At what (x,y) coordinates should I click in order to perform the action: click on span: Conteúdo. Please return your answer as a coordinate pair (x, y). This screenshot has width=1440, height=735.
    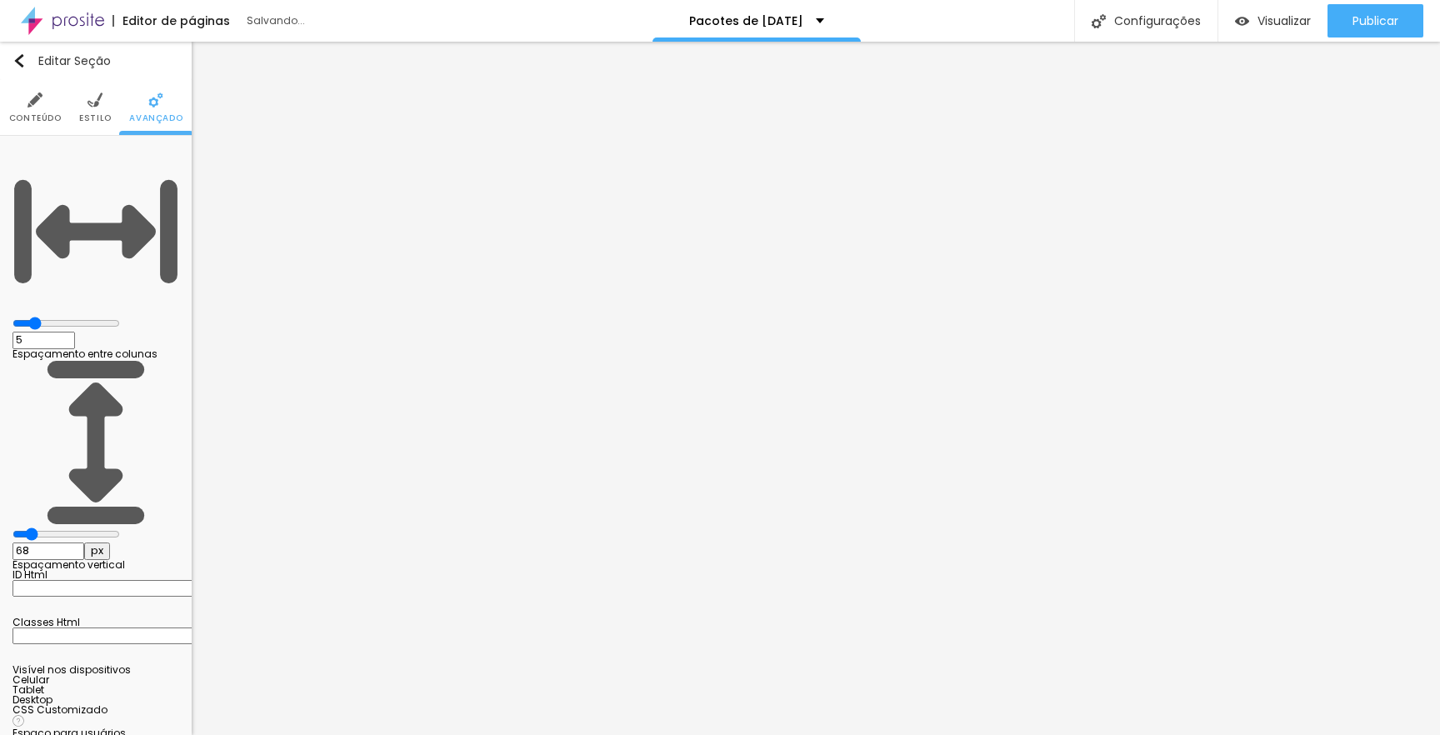
    Looking at the image, I should click on (35, 118).